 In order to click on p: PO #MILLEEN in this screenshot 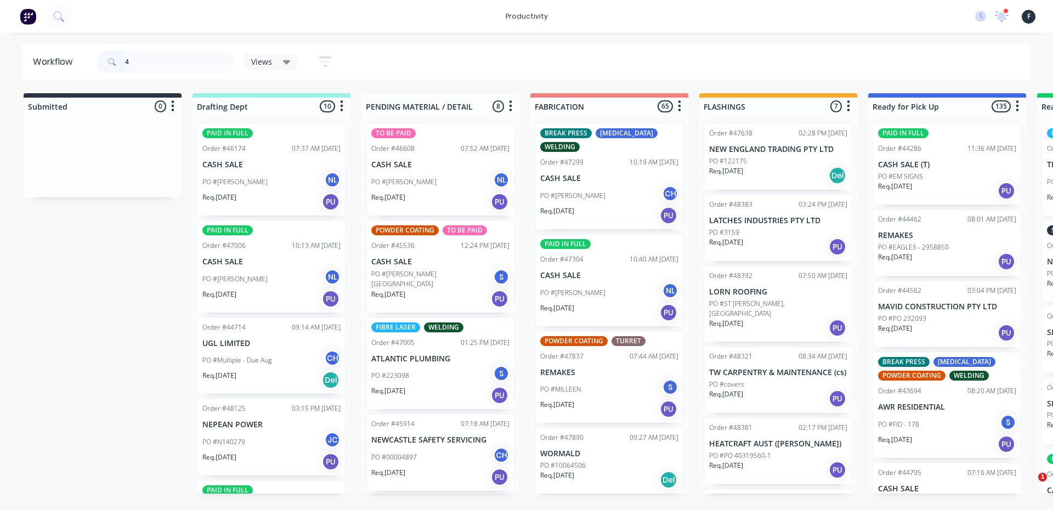, I will do `click(560, 389)`.